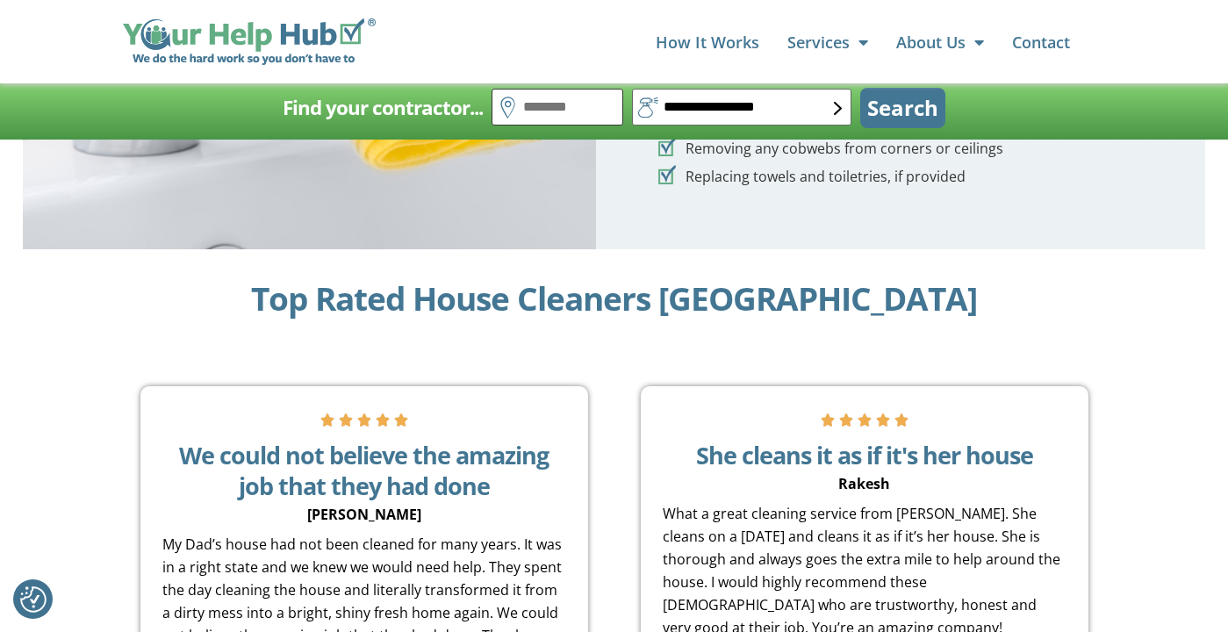 The width and height of the screenshot is (1228, 632). Describe the element at coordinates (841, 148) in the screenshot. I see `span: Removing any cobwebs from corners or ceilings` at that location.